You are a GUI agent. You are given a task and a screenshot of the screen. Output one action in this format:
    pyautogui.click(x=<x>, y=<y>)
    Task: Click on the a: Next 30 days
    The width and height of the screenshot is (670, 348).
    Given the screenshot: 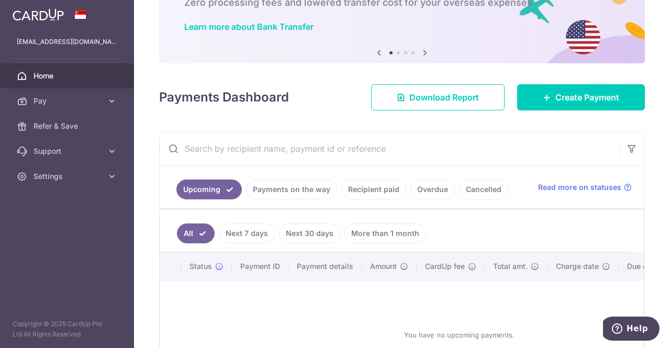 What is the action you would take?
    pyautogui.click(x=309, y=233)
    